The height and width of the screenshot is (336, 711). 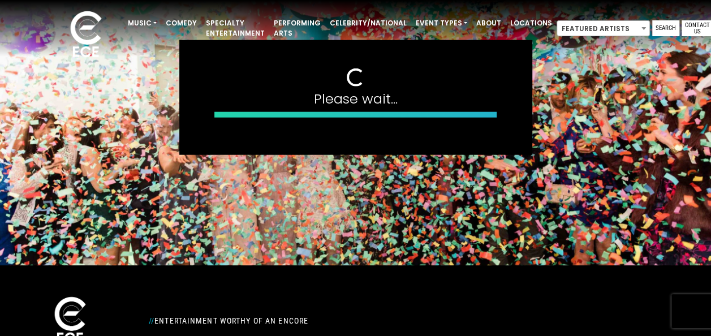 What do you see at coordinates (142, 23) in the screenshot?
I see `a: Music` at bounding box center [142, 23].